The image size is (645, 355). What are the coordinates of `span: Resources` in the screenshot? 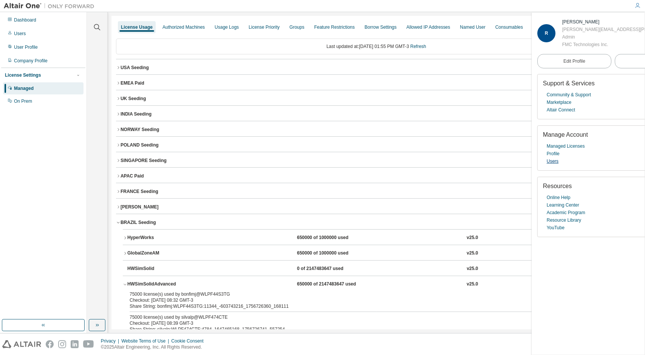 It's located at (557, 186).